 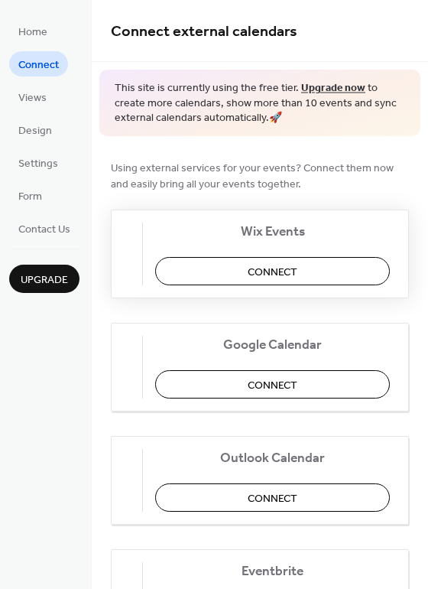 What do you see at coordinates (272, 570) in the screenshot?
I see `span: Eventbrite` at bounding box center [272, 570].